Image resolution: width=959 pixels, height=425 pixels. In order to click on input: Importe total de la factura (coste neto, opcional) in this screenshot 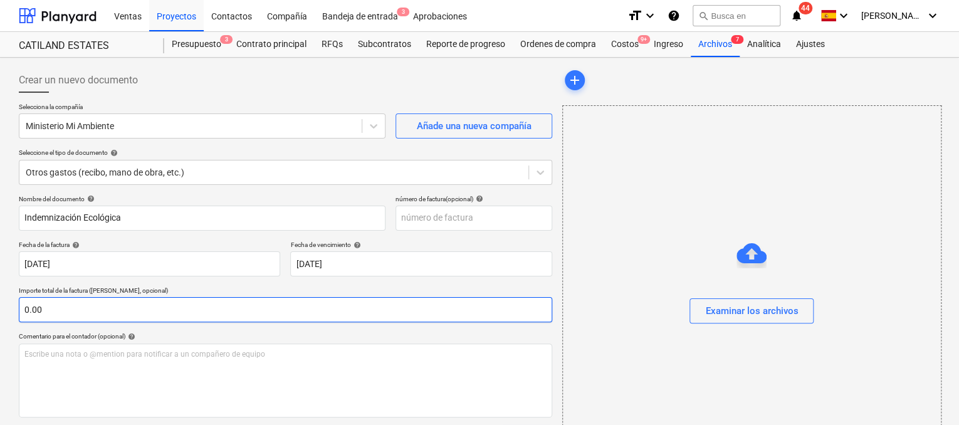, I will do `click(285, 310)`.